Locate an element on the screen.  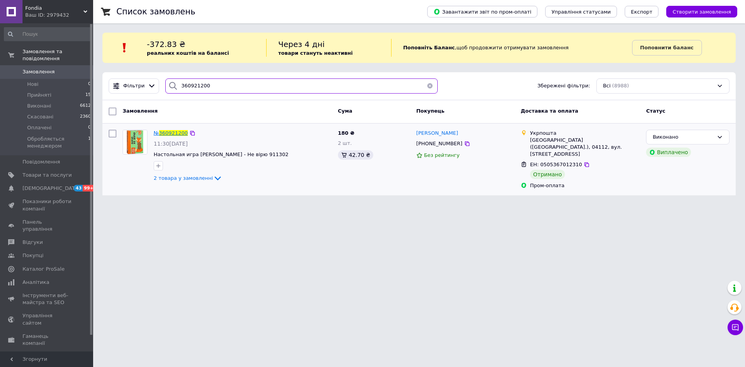
b: Поповнити баланс is located at coordinates (667, 47).